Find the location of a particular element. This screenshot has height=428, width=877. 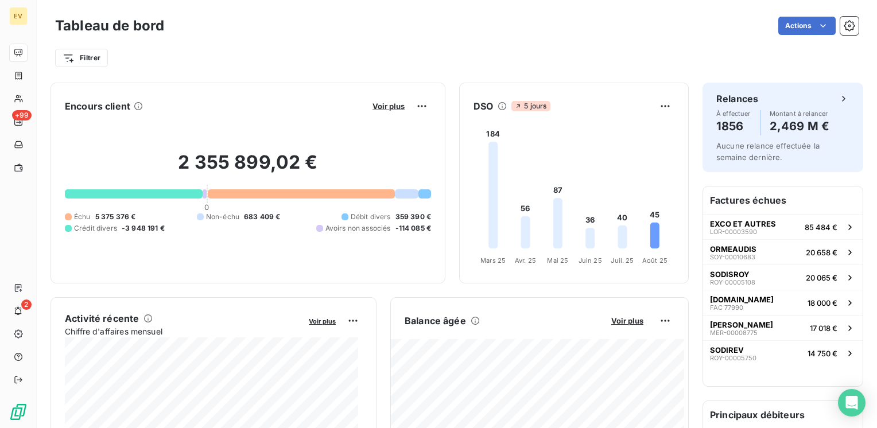

h6: Factures échues is located at coordinates (783, 200).